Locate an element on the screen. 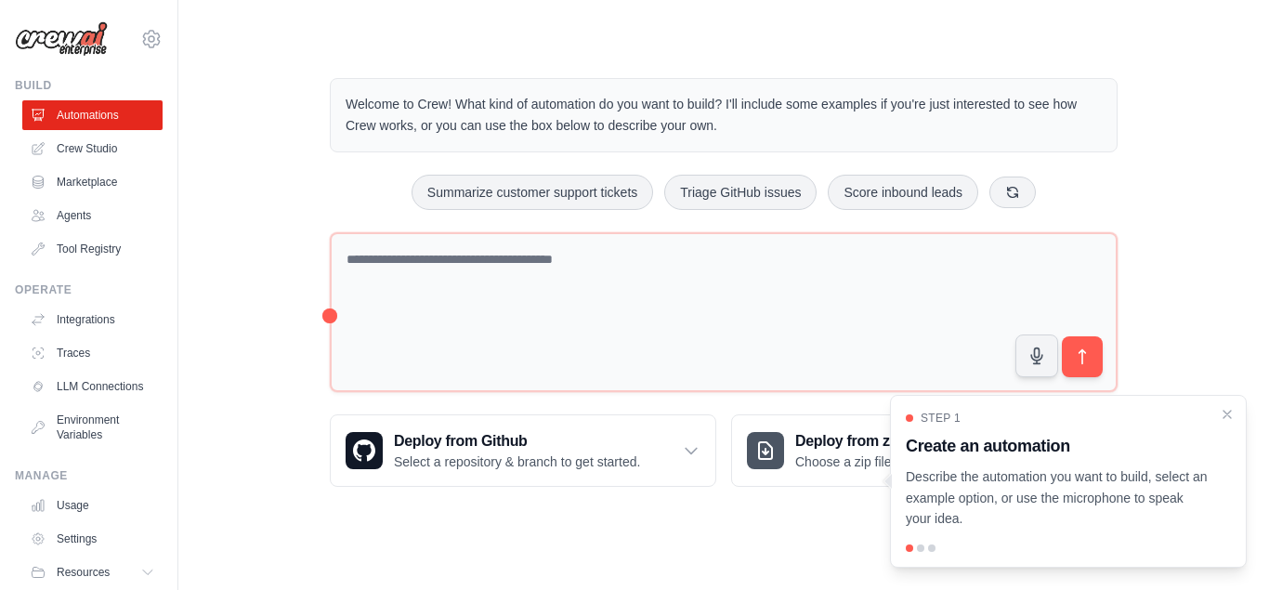  p: Select a repository & branch to get started. is located at coordinates (517, 462).